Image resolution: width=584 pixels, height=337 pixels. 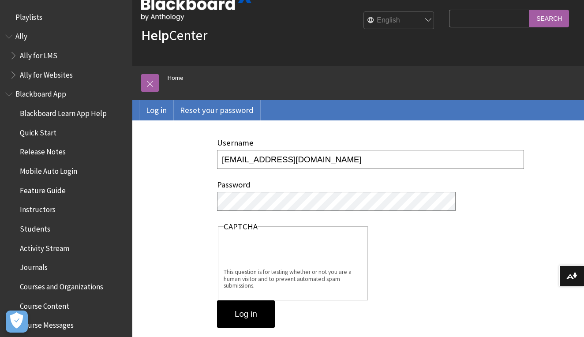 I want to click on input: Search, so click(x=549, y=18).